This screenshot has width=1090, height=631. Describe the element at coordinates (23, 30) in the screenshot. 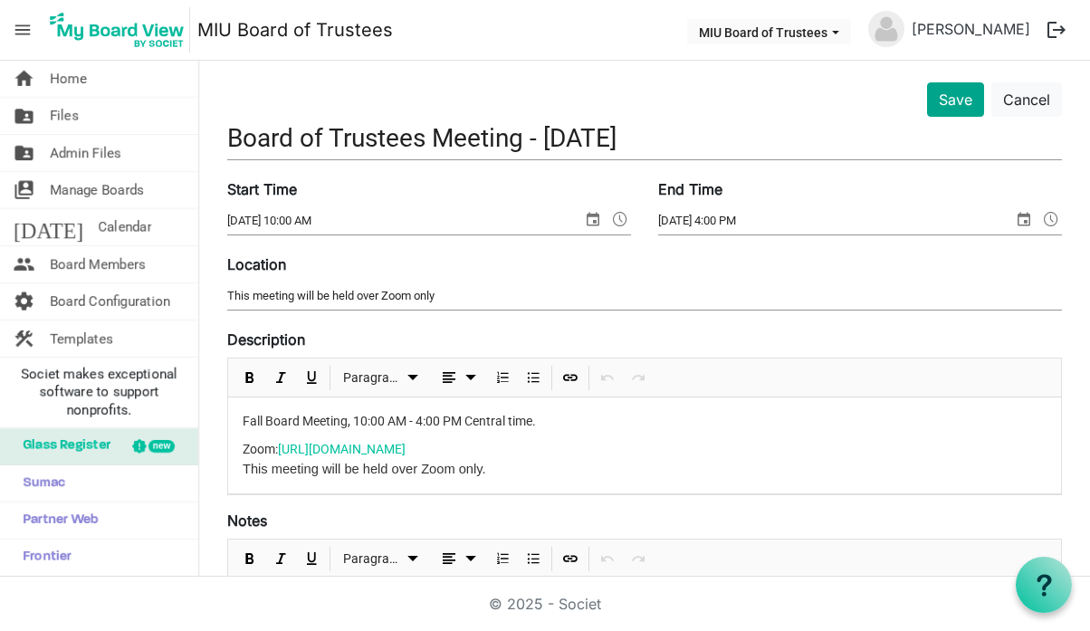

I see `span: menu` at that location.